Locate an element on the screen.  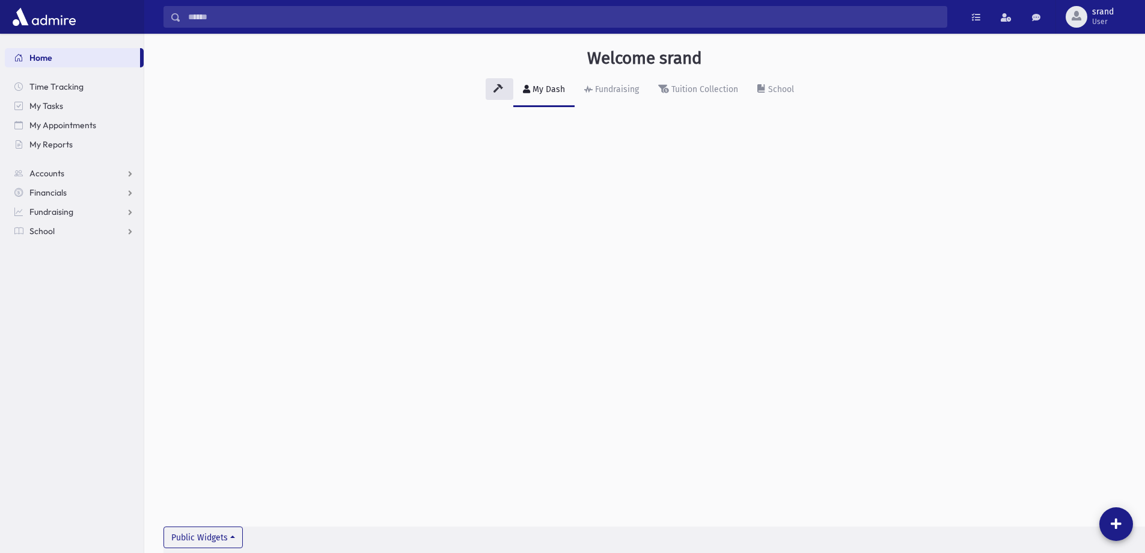
input: Search is located at coordinates (564, 17).